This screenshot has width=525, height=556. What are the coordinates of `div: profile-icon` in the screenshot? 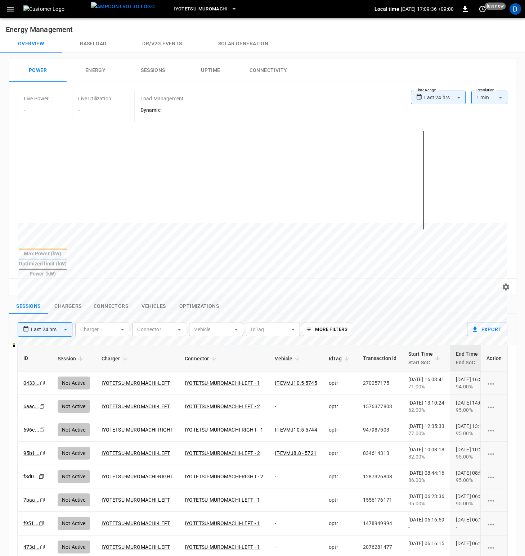 It's located at (515, 9).